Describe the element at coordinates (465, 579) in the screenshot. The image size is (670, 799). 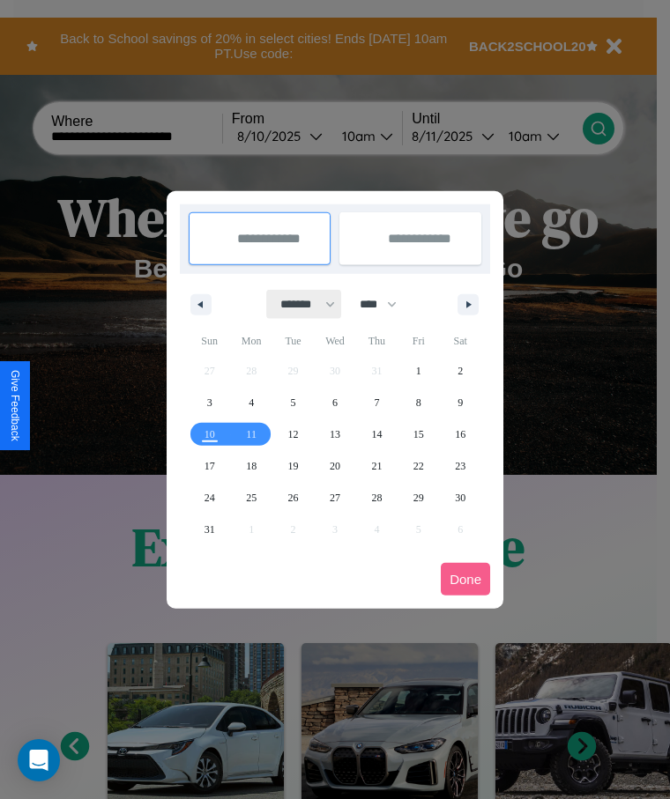
I see `button: Done` at that location.